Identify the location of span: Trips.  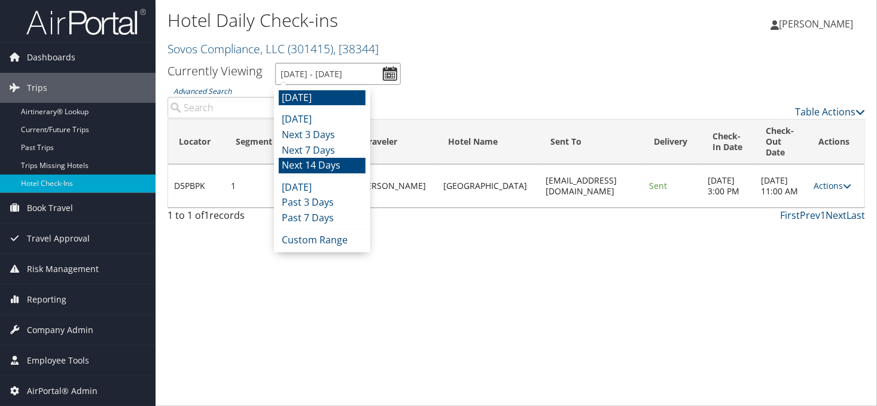
(37, 88).